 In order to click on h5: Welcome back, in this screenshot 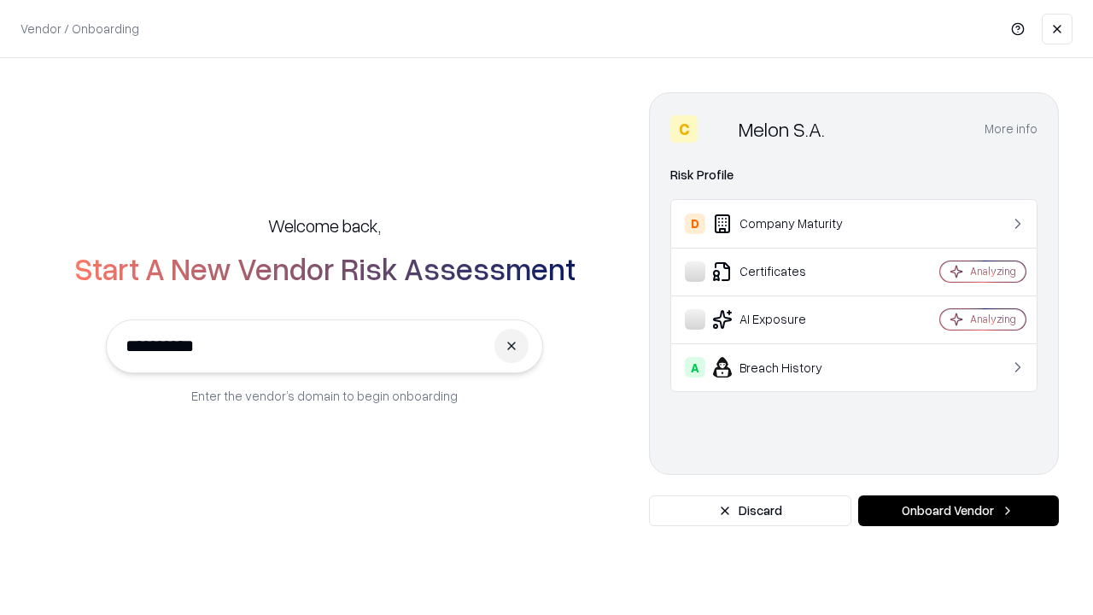, I will do `click(325, 225)`.